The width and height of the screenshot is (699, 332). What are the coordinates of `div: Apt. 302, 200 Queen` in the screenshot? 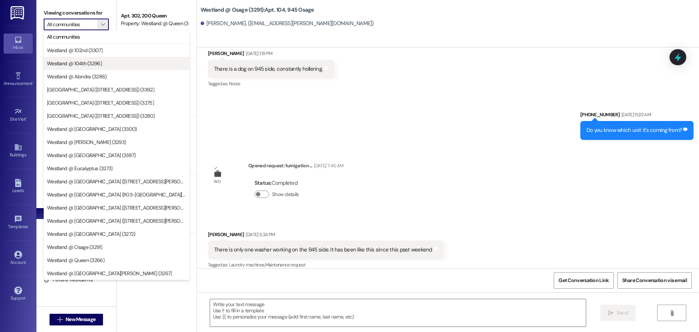 It's located at (154, 16).